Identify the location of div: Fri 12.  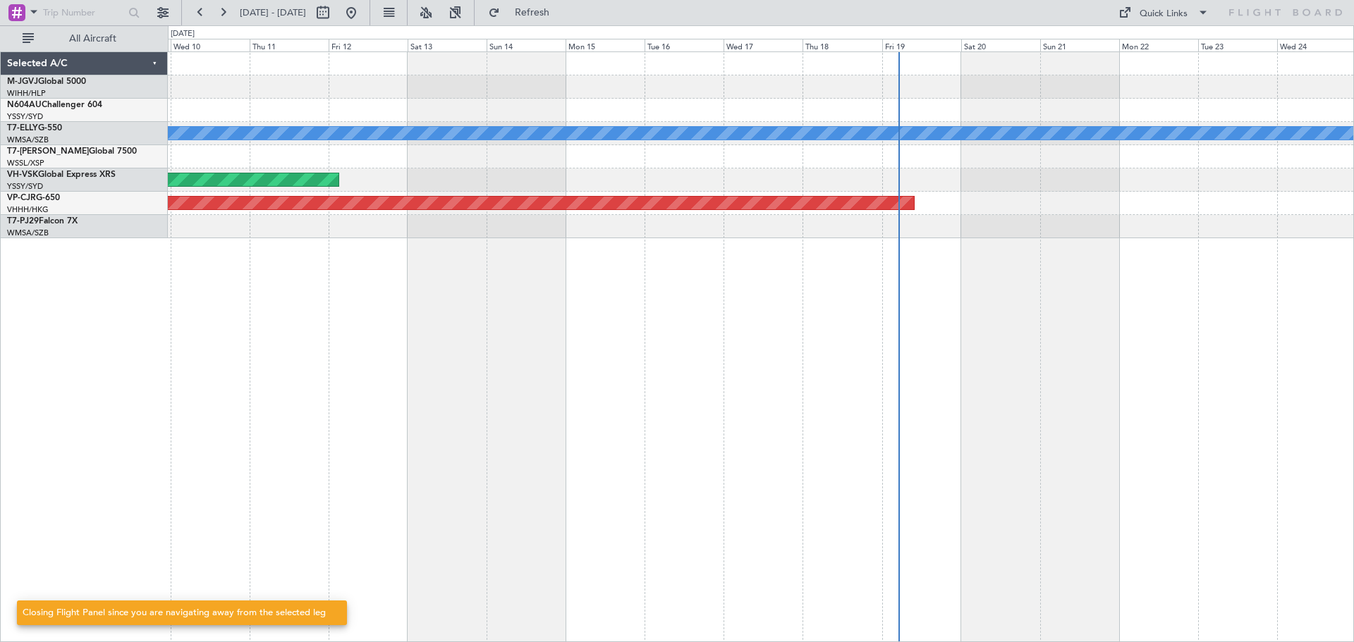
(368, 45).